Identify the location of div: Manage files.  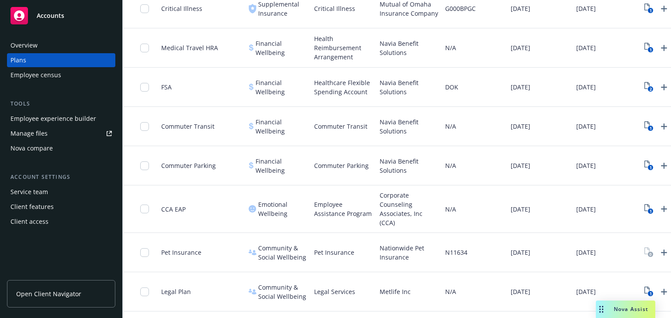
(29, 134).